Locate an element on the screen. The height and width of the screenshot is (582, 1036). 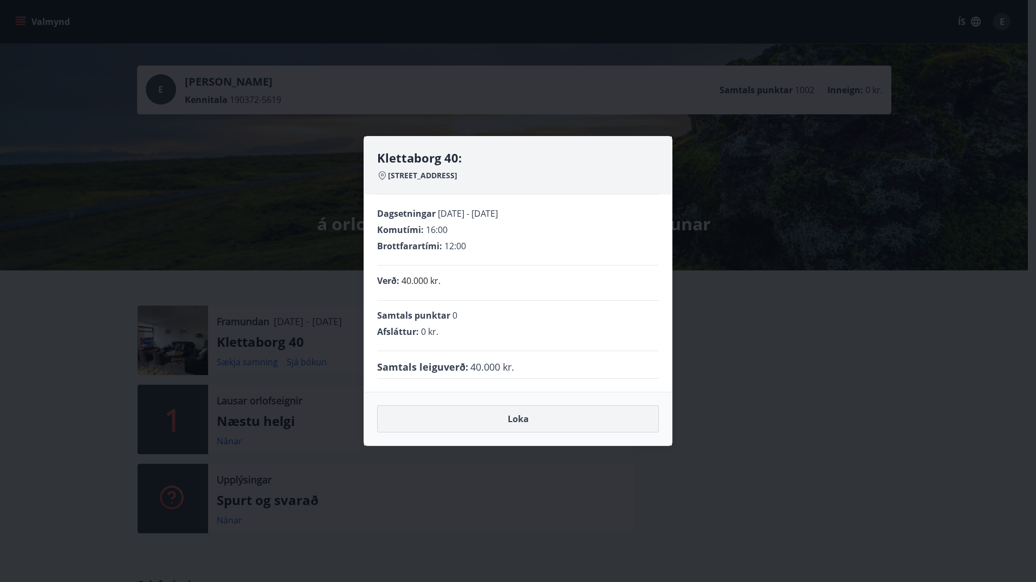
button: Loka is located at coordinates (518, 419).